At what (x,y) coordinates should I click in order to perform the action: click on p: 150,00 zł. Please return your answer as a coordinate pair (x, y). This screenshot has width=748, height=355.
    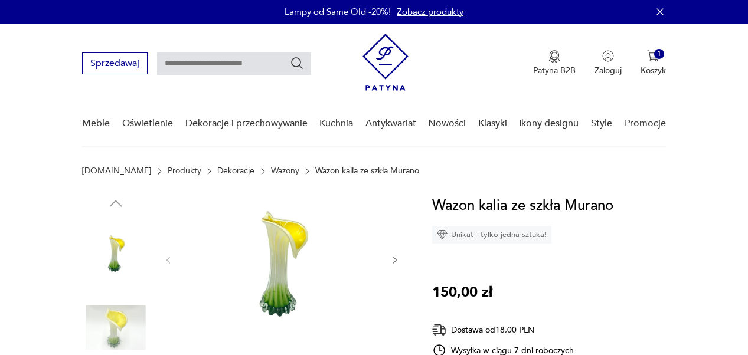
    Looking at the image, I should click on (462, 293).